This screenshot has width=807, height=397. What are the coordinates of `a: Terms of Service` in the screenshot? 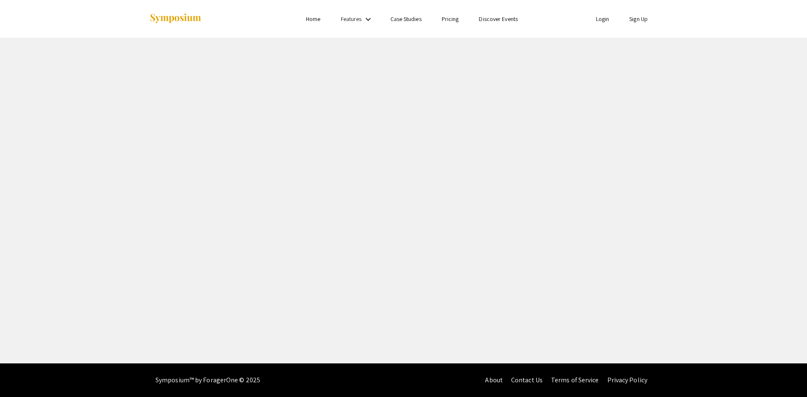 It's located at (575, 380).